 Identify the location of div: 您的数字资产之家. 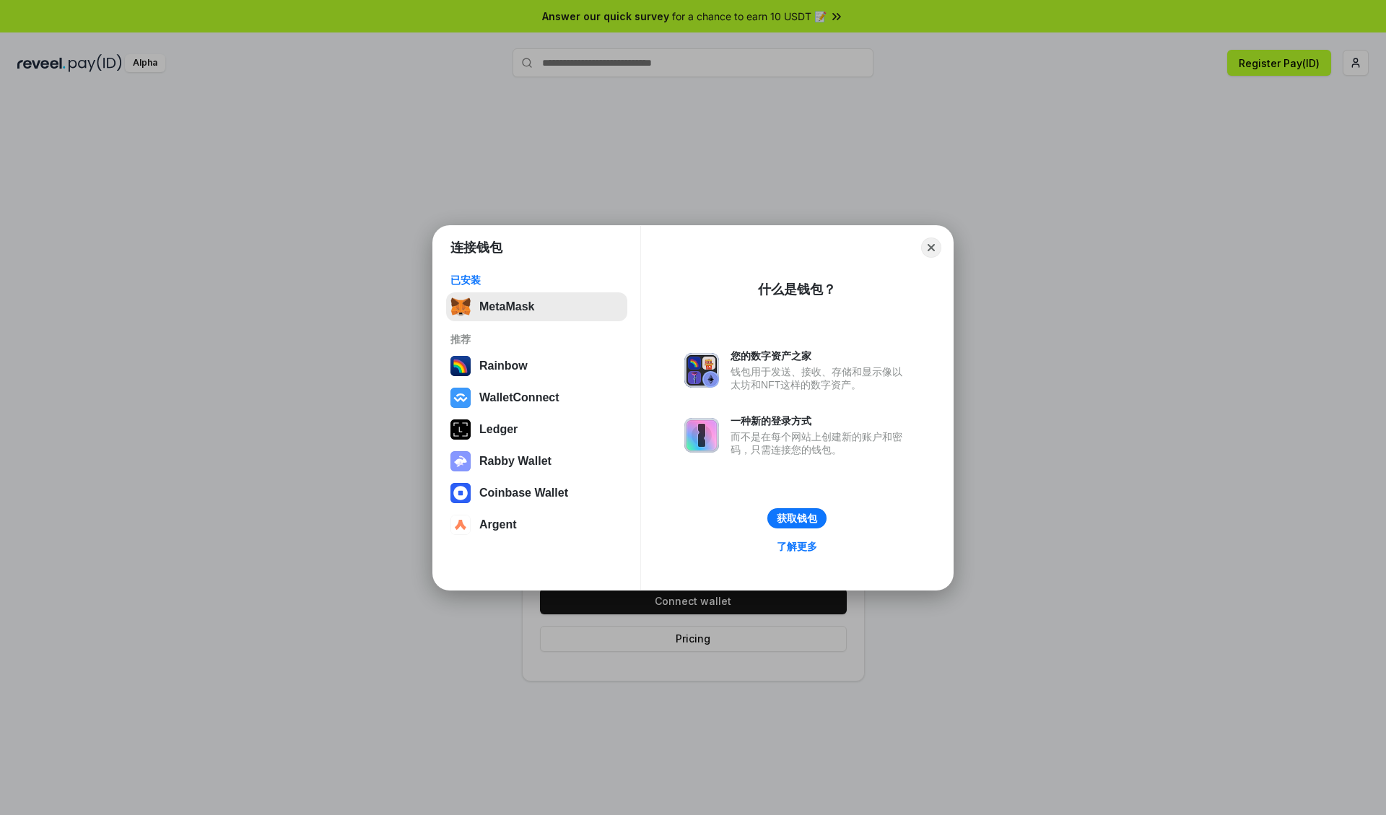
(820, 356).